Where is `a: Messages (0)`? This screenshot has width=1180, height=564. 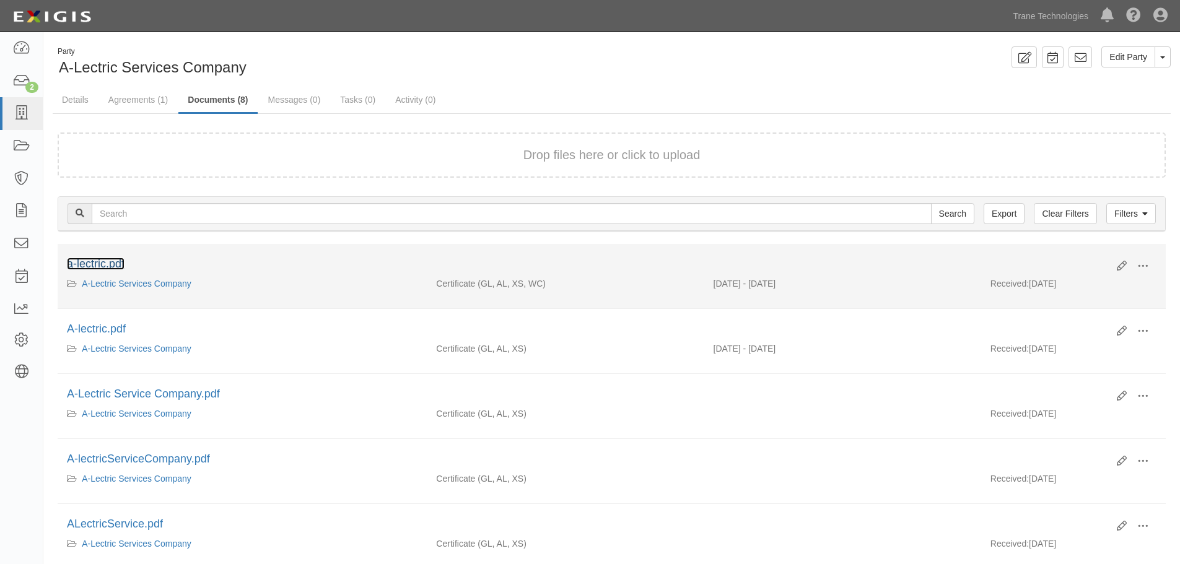
a: Messages (0) is located at coordinates (294, 100).